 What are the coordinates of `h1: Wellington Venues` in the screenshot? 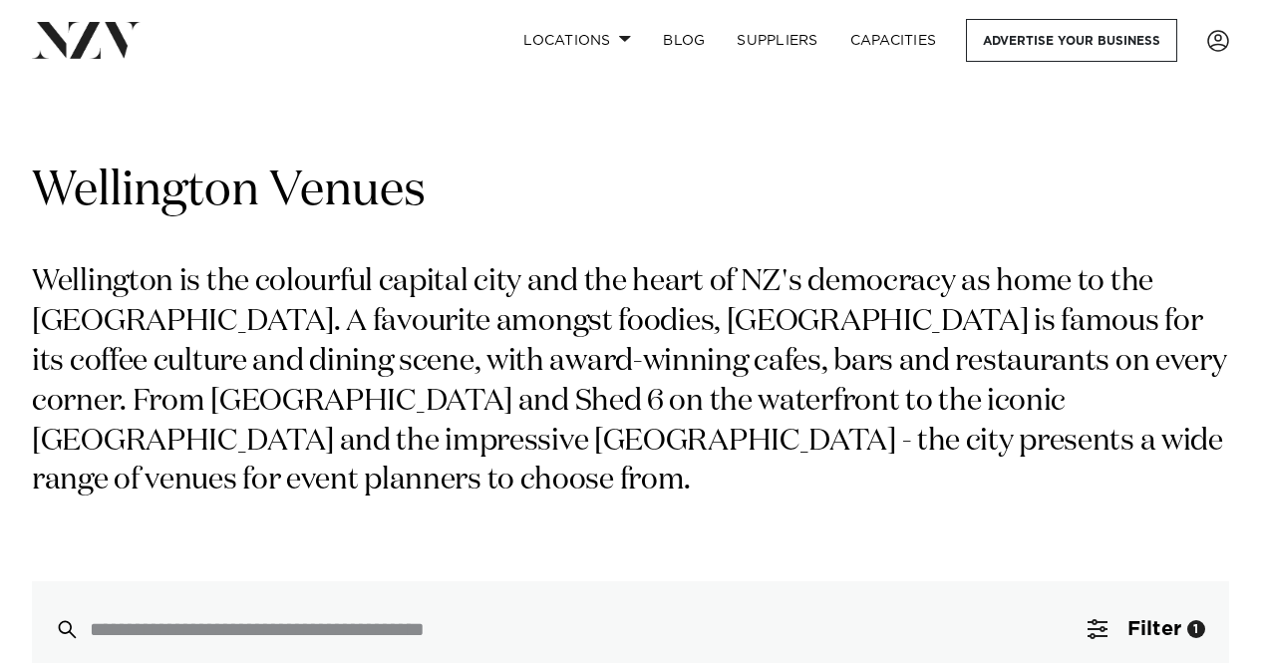 It's located at (630, 191).